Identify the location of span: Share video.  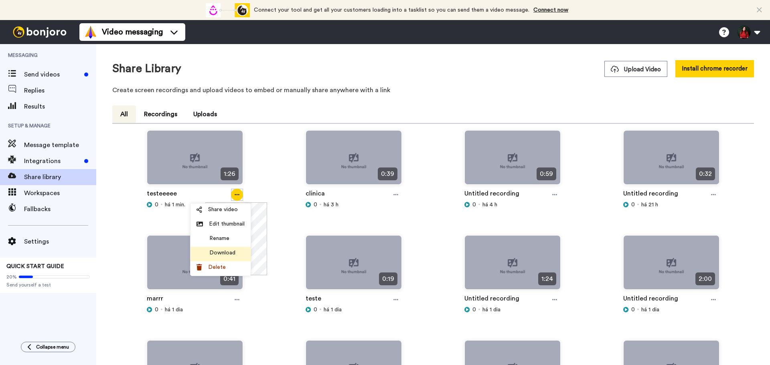
(223, 210).